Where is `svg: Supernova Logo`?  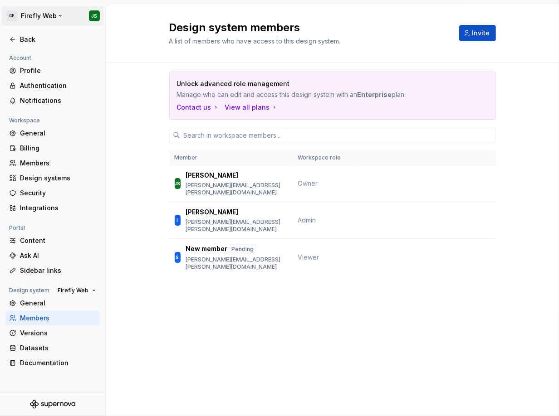
svg: Supernova Logo is located at coordinates (53, 405).